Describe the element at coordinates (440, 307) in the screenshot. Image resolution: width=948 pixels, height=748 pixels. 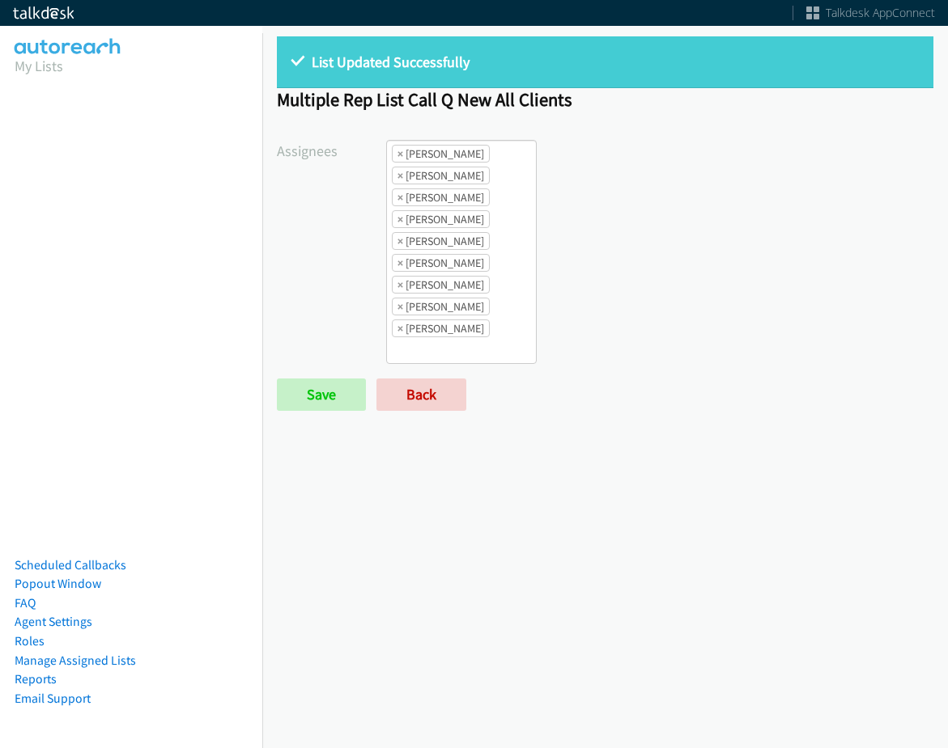
I see `li: Tatiana Medina` at that location.